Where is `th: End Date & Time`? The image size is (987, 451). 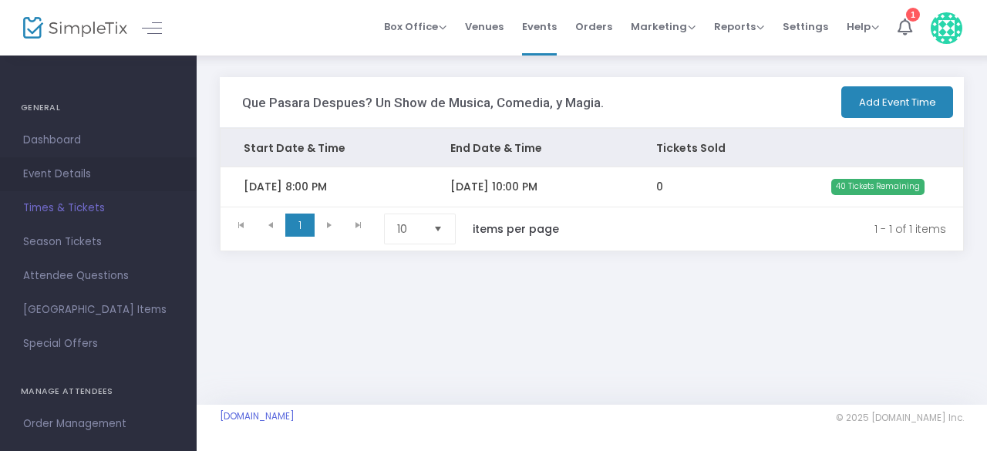 th: End Date & Time is located at coordinates (530, 148).